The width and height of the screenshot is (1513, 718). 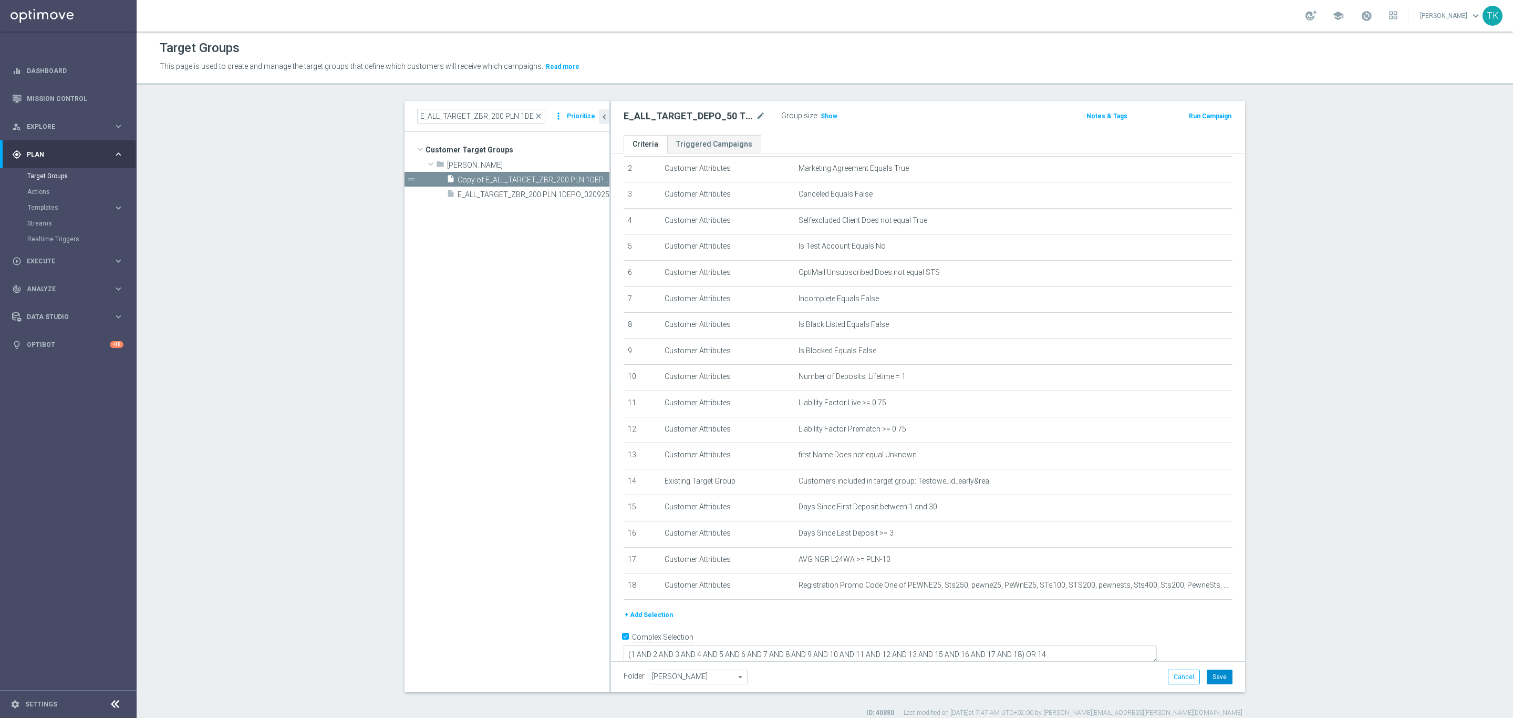 What do you see at coordinates (68, 345) in the screenshot?
I see `div: lightbulb Optibot +10` at bounding box center [68, 345].